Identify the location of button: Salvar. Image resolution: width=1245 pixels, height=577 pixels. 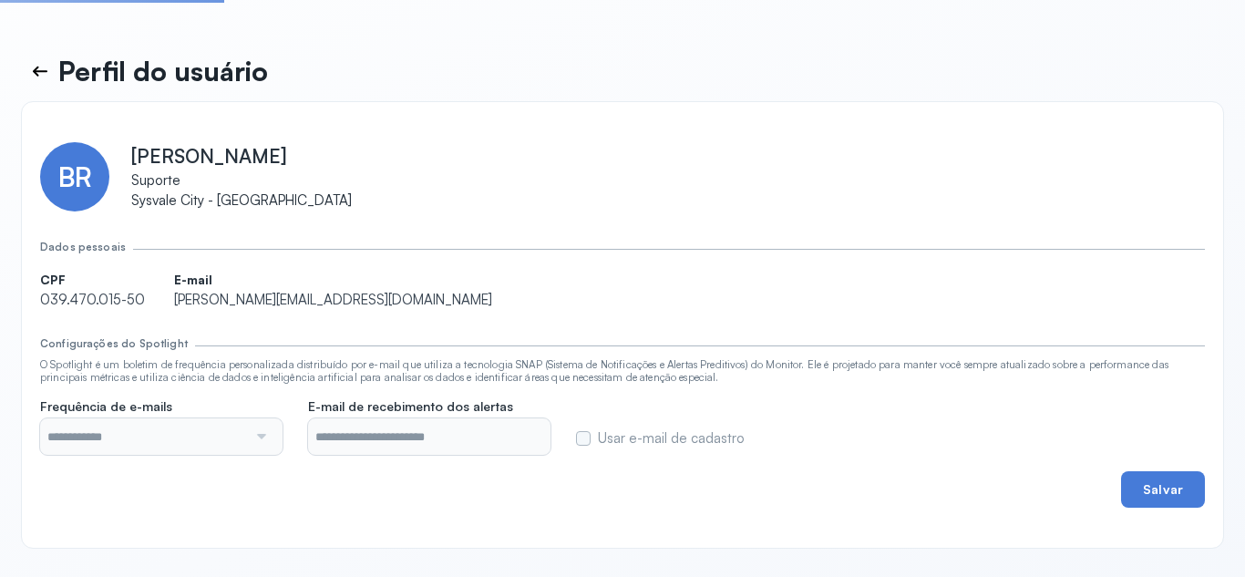
(1163, 489).